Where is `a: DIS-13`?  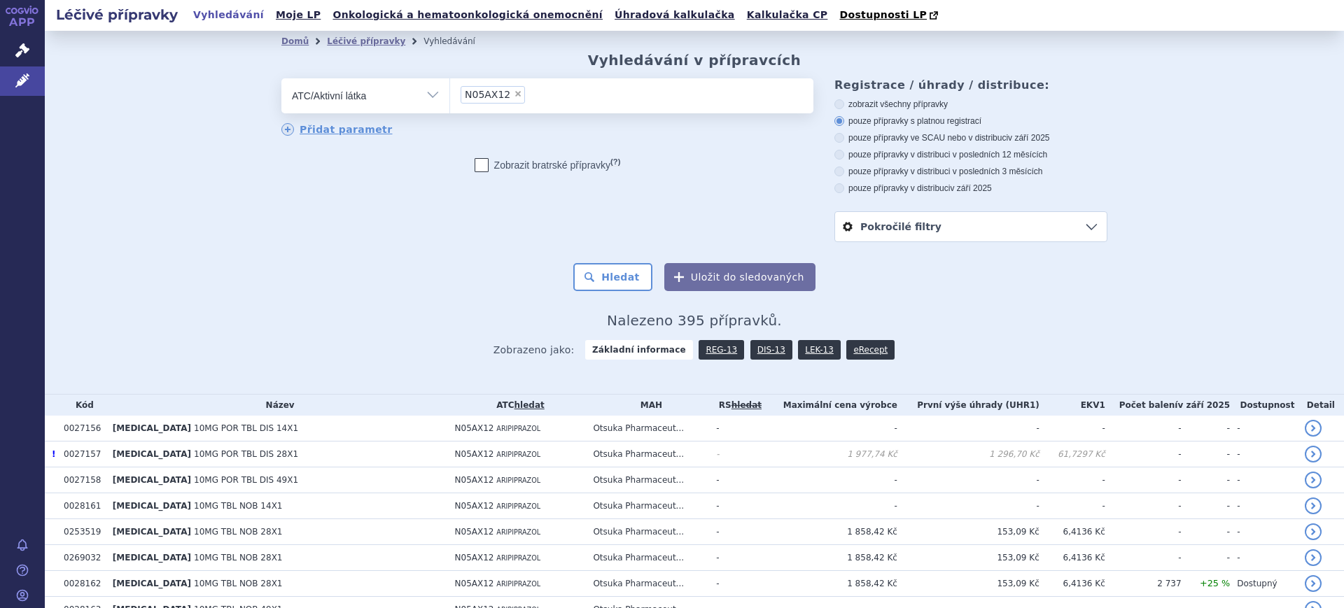
a: DIS-13 is located at coordinates (772, 350).